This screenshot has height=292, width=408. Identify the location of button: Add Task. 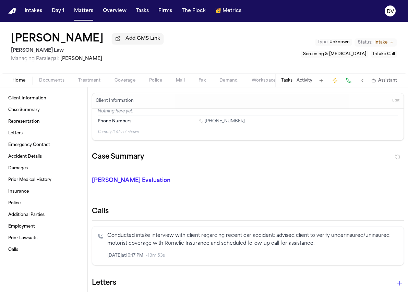
(321, 81).